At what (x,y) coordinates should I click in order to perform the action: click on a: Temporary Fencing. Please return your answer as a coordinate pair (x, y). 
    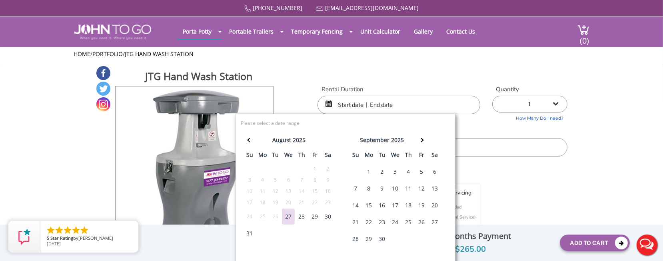
    Looking at the image, I should click on (317, 31).